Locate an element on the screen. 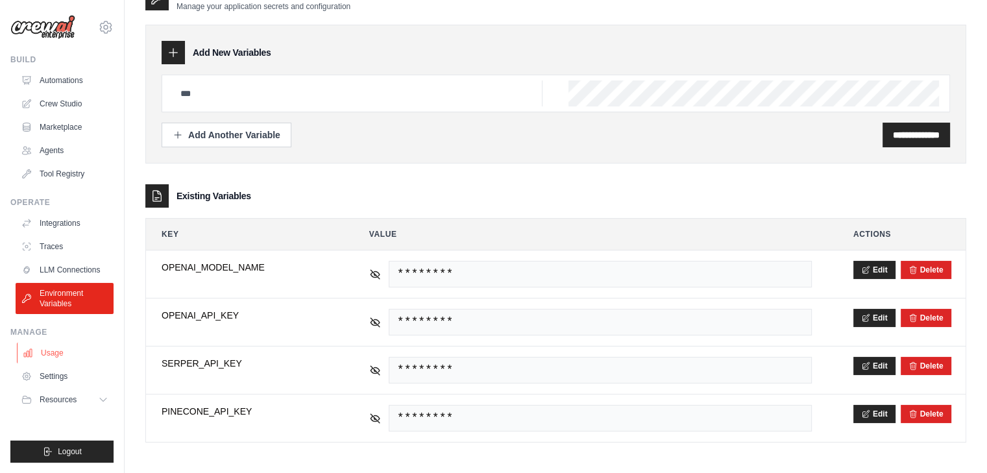  span: Logout is located at coordinates (69, 452).